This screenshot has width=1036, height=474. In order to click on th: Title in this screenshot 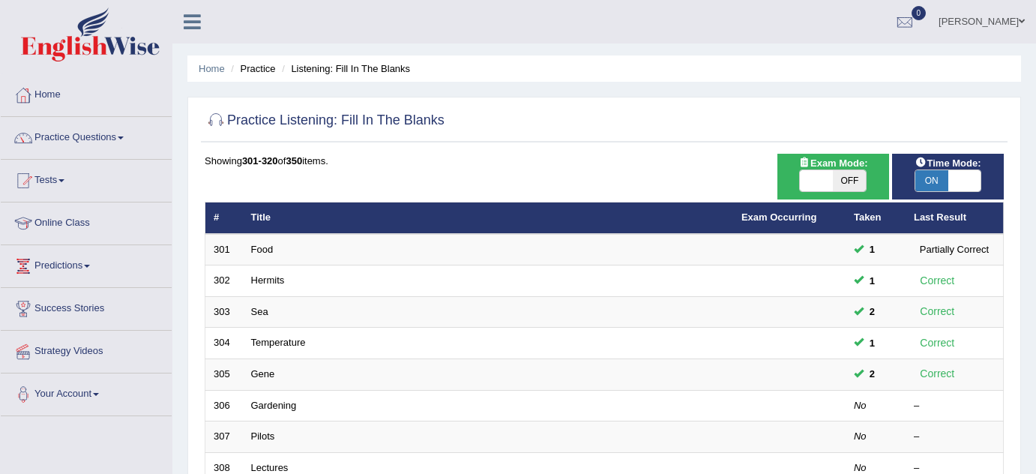, I will do `click(488, 218)`.